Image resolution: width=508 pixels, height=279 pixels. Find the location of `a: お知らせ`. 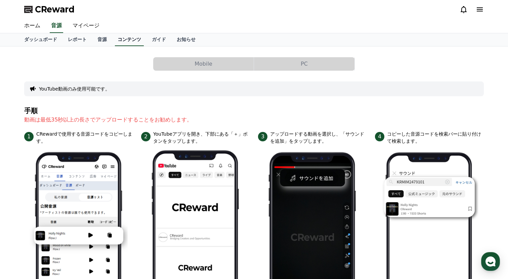

a: お知らせ is located at coordinates (186, 40).